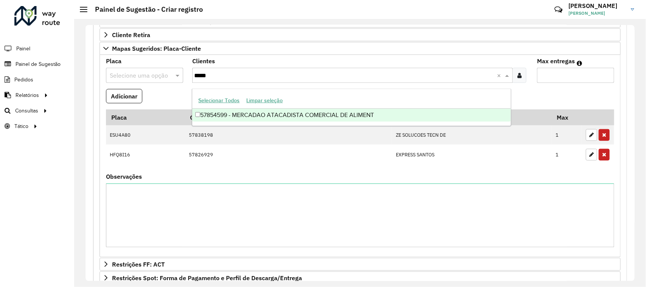  What do you see at coordinates (556, 61) in the screenshot?
I see `label: Max entregas` at bounding box center [556, 61].